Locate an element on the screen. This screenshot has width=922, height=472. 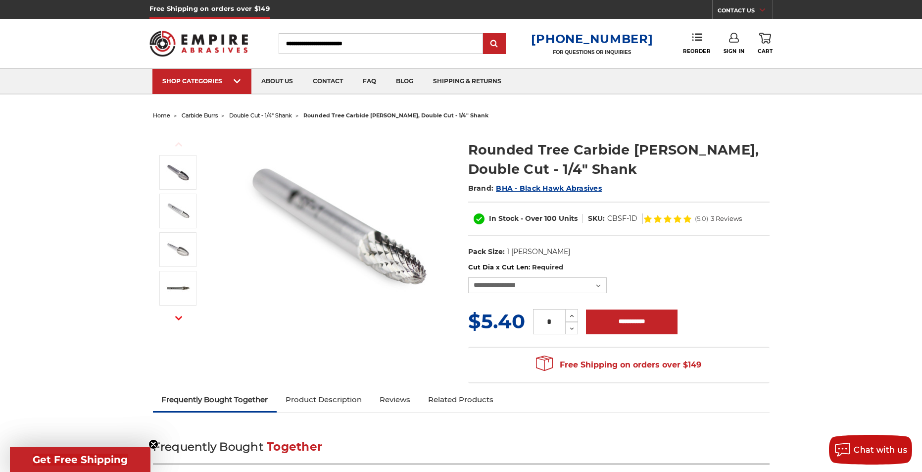
div: SHOP CATEGORIES is located at coordinates (202, 81).